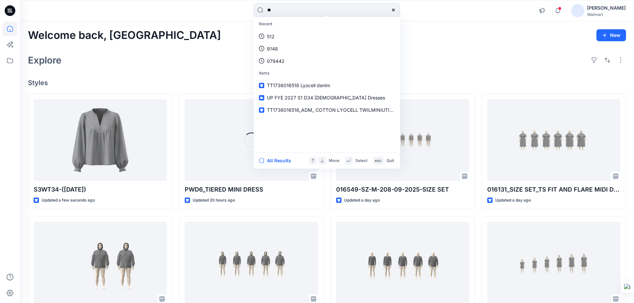 The height and width of the screenshot is (303, 634). What do you see at coordinates (277, 161) in the screenshot?
I see `a: All Results` at bounding box center [277, 161].